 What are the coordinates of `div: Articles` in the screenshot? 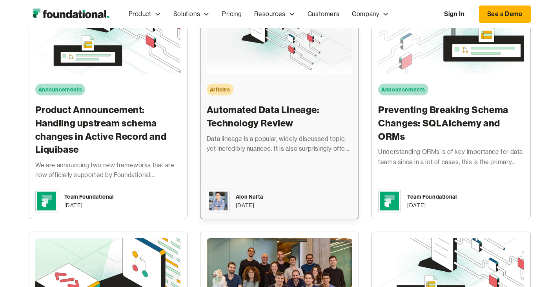 It's located at (220, 89).